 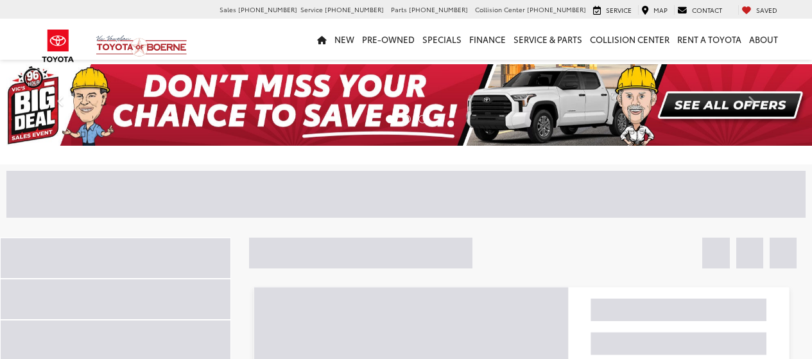 I want to click on a: Service & Parts: Opens in a new tab, so click(x=547, y=39).